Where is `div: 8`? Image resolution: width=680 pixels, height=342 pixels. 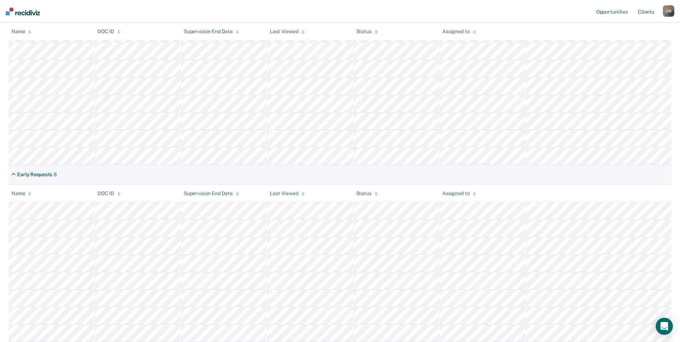 div: 8 is located at coordinates (55, 175).